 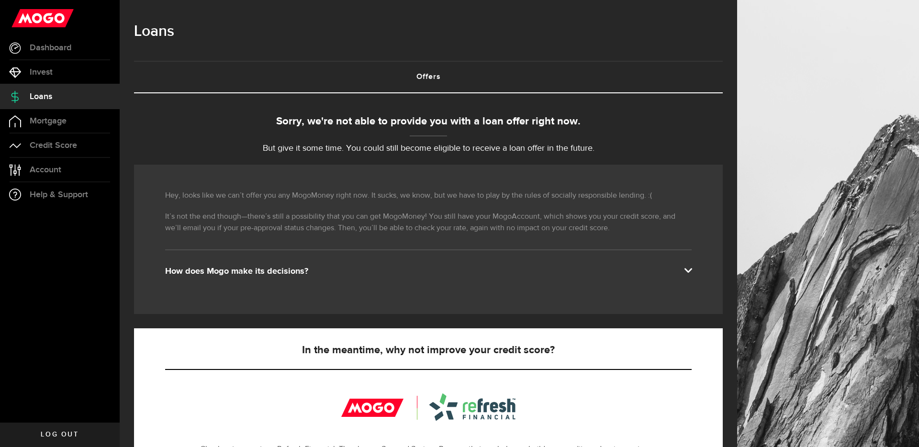 I want to click on p: It’s not the end though—there’s still a possibility that you can get MogoMoney! You still have yo..., so click(x=428, y=222).